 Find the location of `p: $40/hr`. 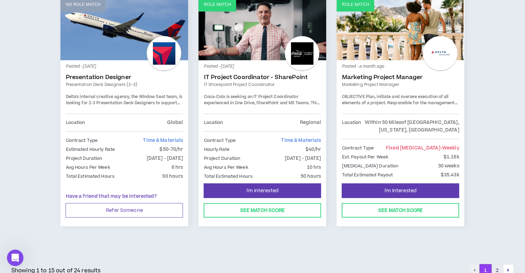

p: $40/hr is located at coordinates (313, 149).